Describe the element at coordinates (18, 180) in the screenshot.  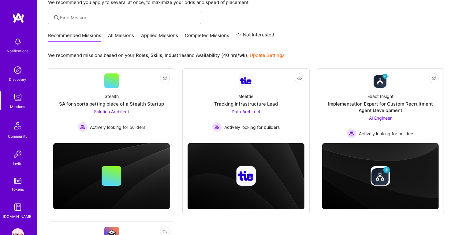
I see `img: tokens` at that location.